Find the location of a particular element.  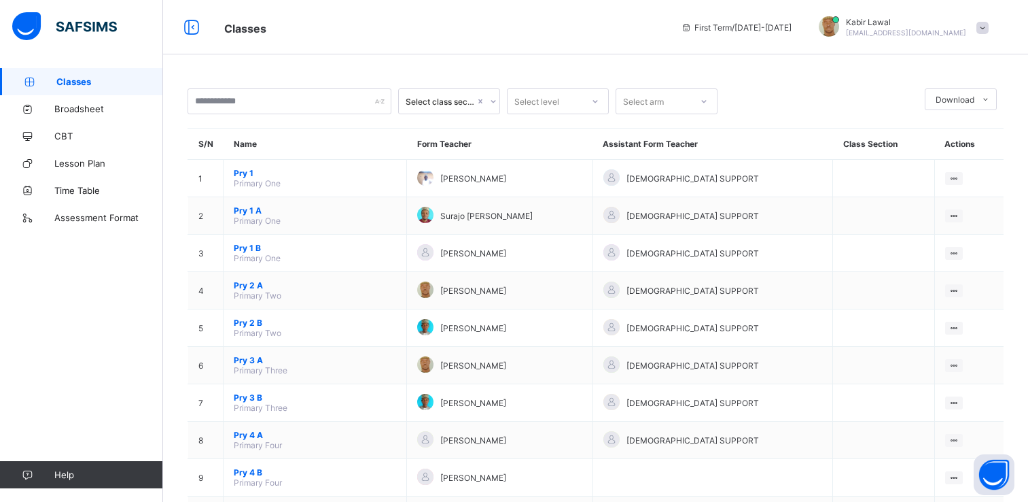

th: Form Teacher is located at coordinates (500, 144).